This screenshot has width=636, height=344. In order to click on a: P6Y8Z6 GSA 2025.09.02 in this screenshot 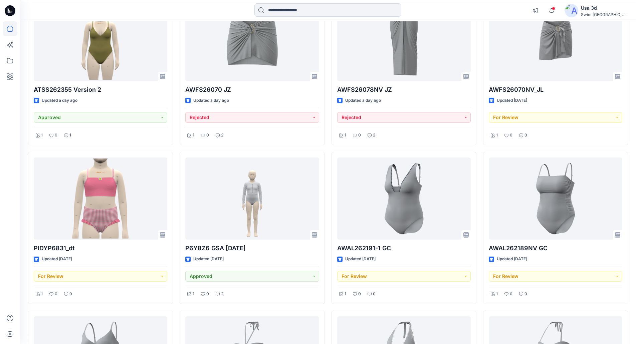, I will do `click(252, 199)`.